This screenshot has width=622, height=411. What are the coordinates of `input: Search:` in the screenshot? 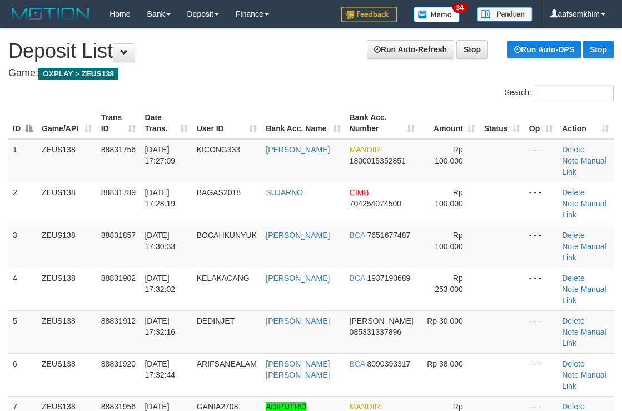 It's located at (575, 93).